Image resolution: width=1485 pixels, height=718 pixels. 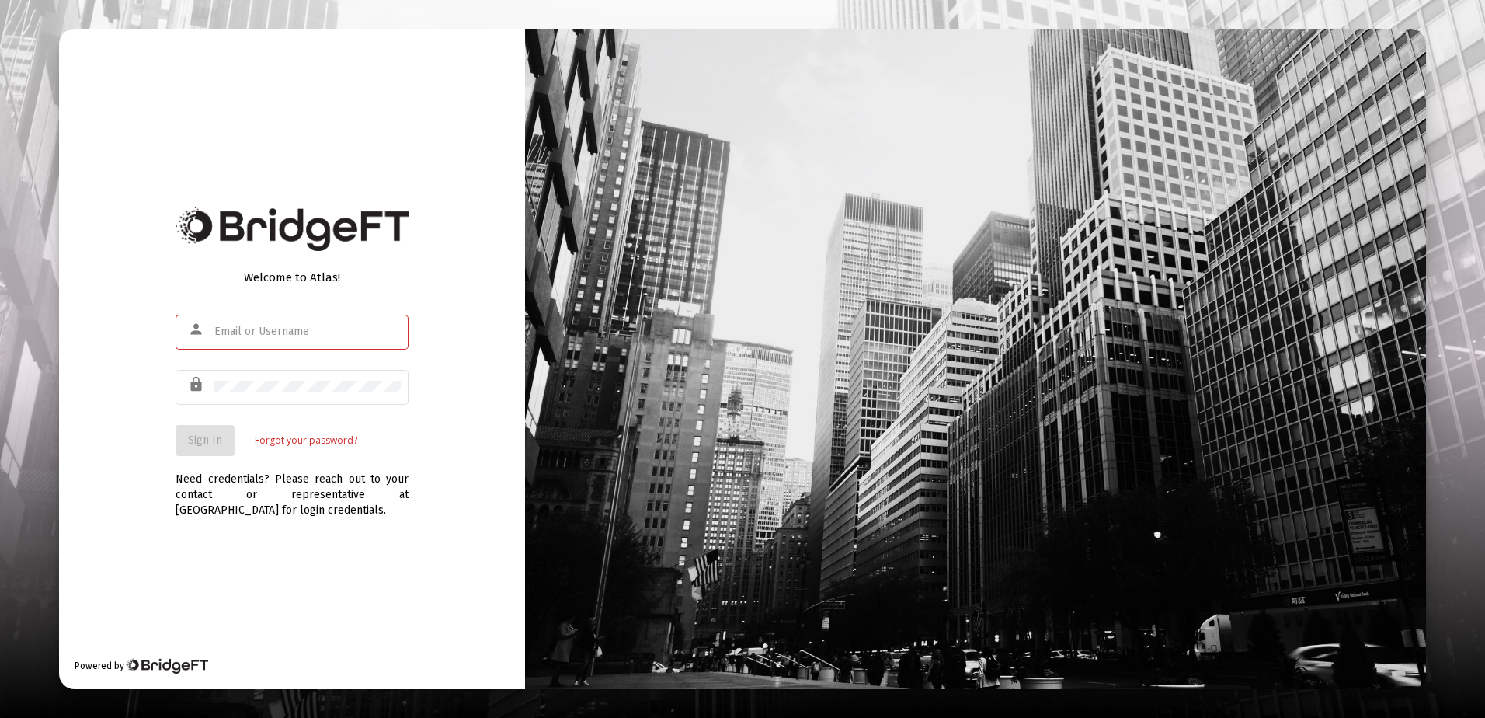 I want to click on div: Powered by, so click(x=141, y=666).